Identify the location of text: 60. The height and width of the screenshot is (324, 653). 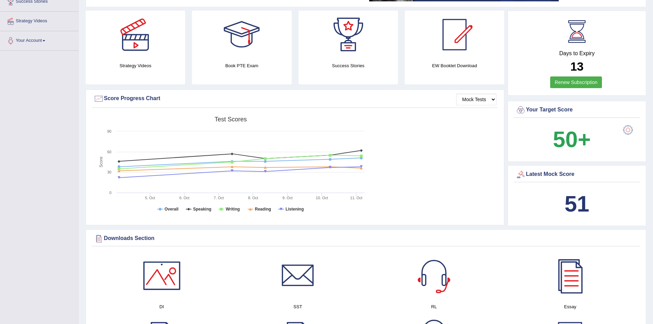
(109, 152).